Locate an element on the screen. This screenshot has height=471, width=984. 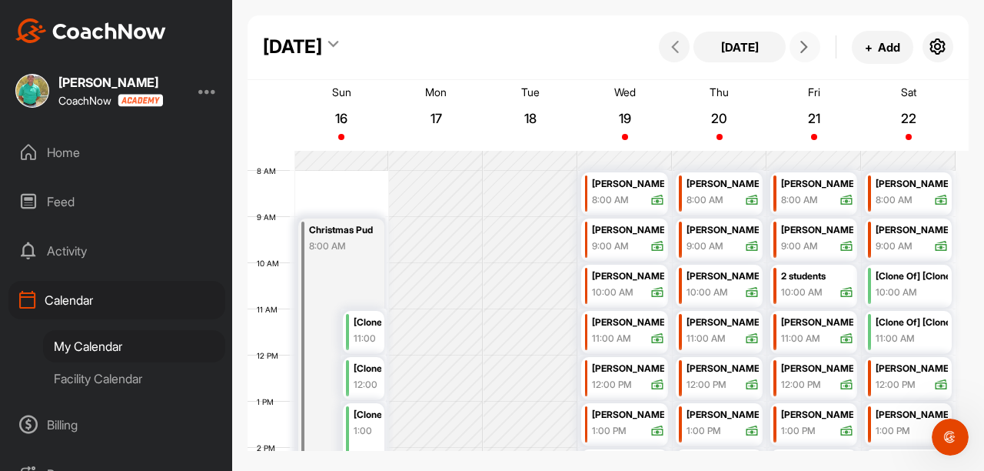
div: 8 AM is located at coordinates (269, 171).